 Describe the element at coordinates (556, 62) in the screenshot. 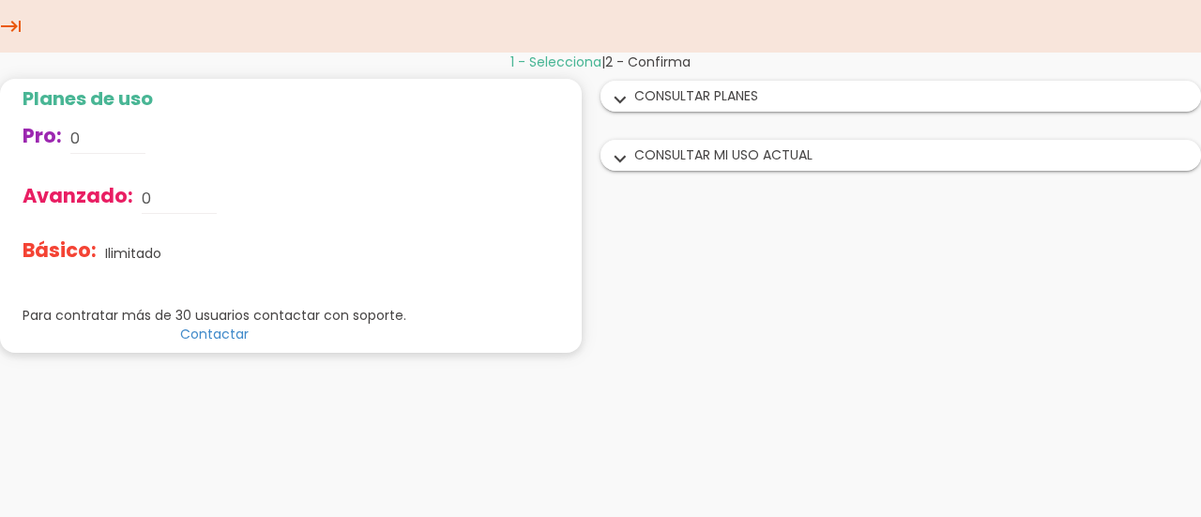

I see `span: 1 - Selecciona` at that location.